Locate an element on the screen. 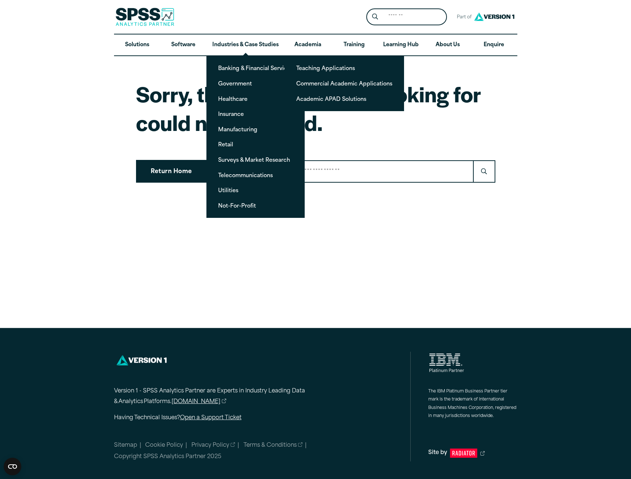 The width and height of the screenshot is (631, 479). a: Learning Hub is located at coordinates (401, 45).